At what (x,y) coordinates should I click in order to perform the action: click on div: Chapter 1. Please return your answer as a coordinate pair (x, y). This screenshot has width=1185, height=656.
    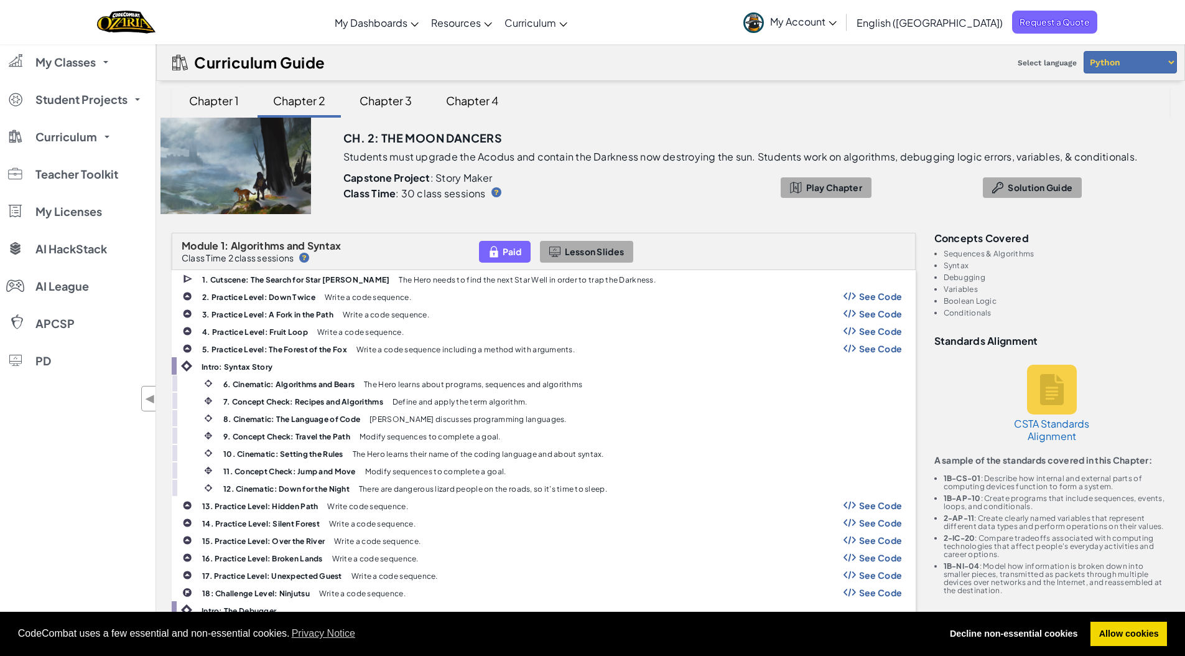
    Looking at the image, I should click on (214, 100).